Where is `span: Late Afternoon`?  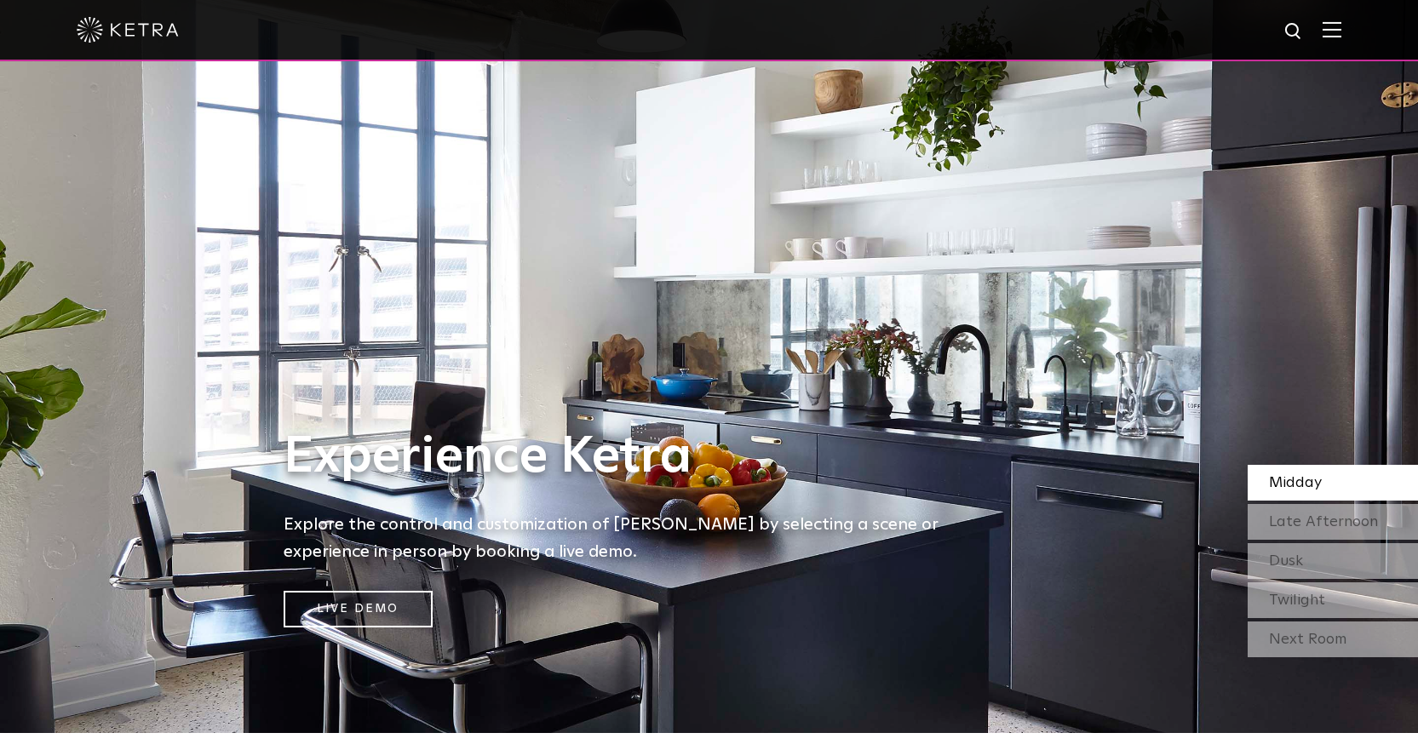 span: Late Afternoon is located at coordinates (1324, 522).